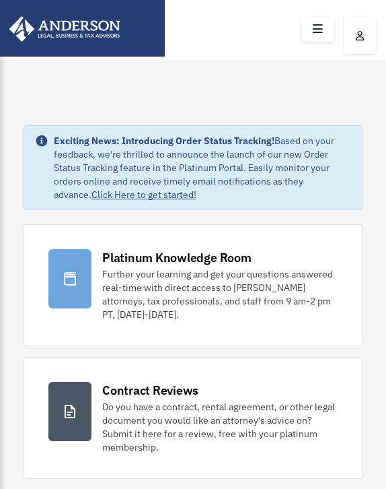  Describe the element at coordinates (150, 390) in the screenshot. I see `div: Contract Reviews` at that location.